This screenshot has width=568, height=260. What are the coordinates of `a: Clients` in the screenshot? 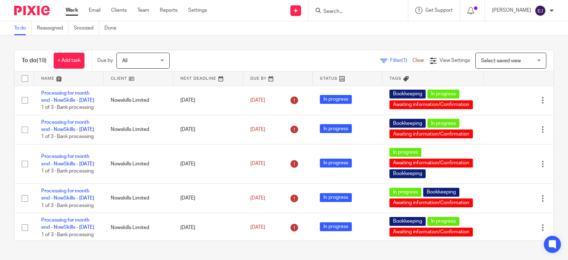 It's located at (119, 10).